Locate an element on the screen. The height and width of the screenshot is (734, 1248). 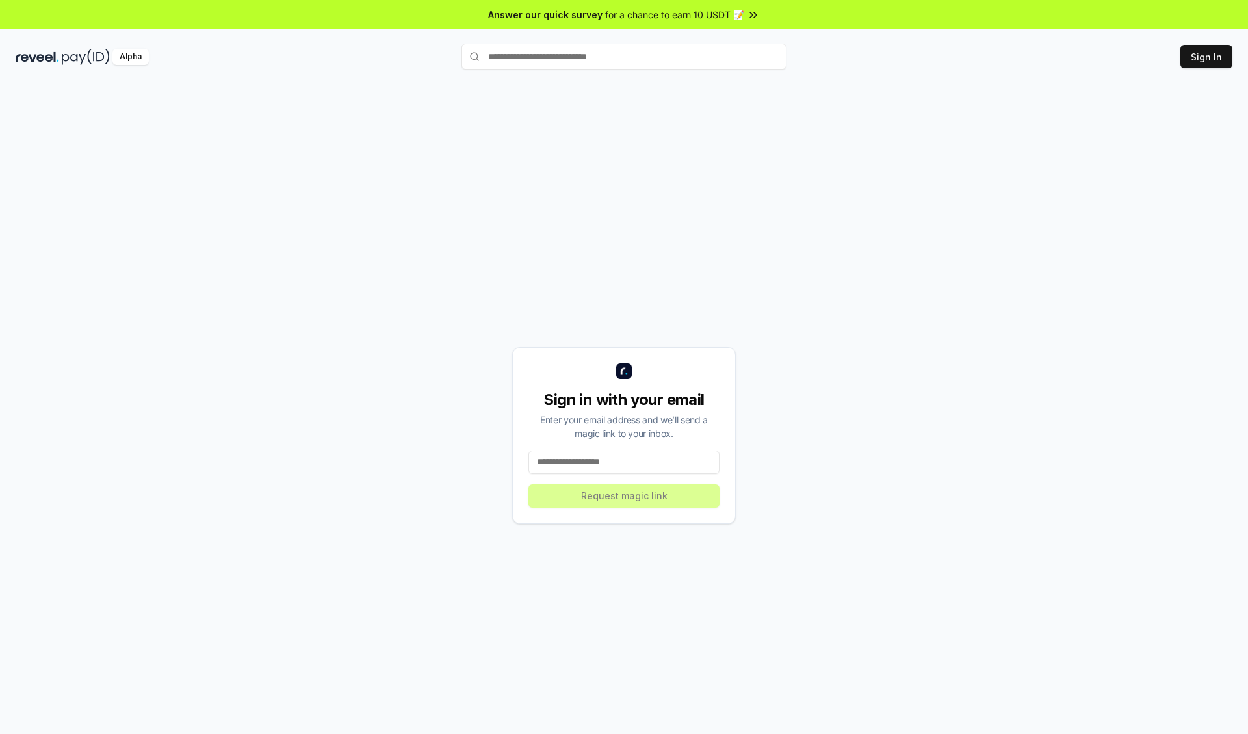
img: pay_id is located at coordinates (86, 57).